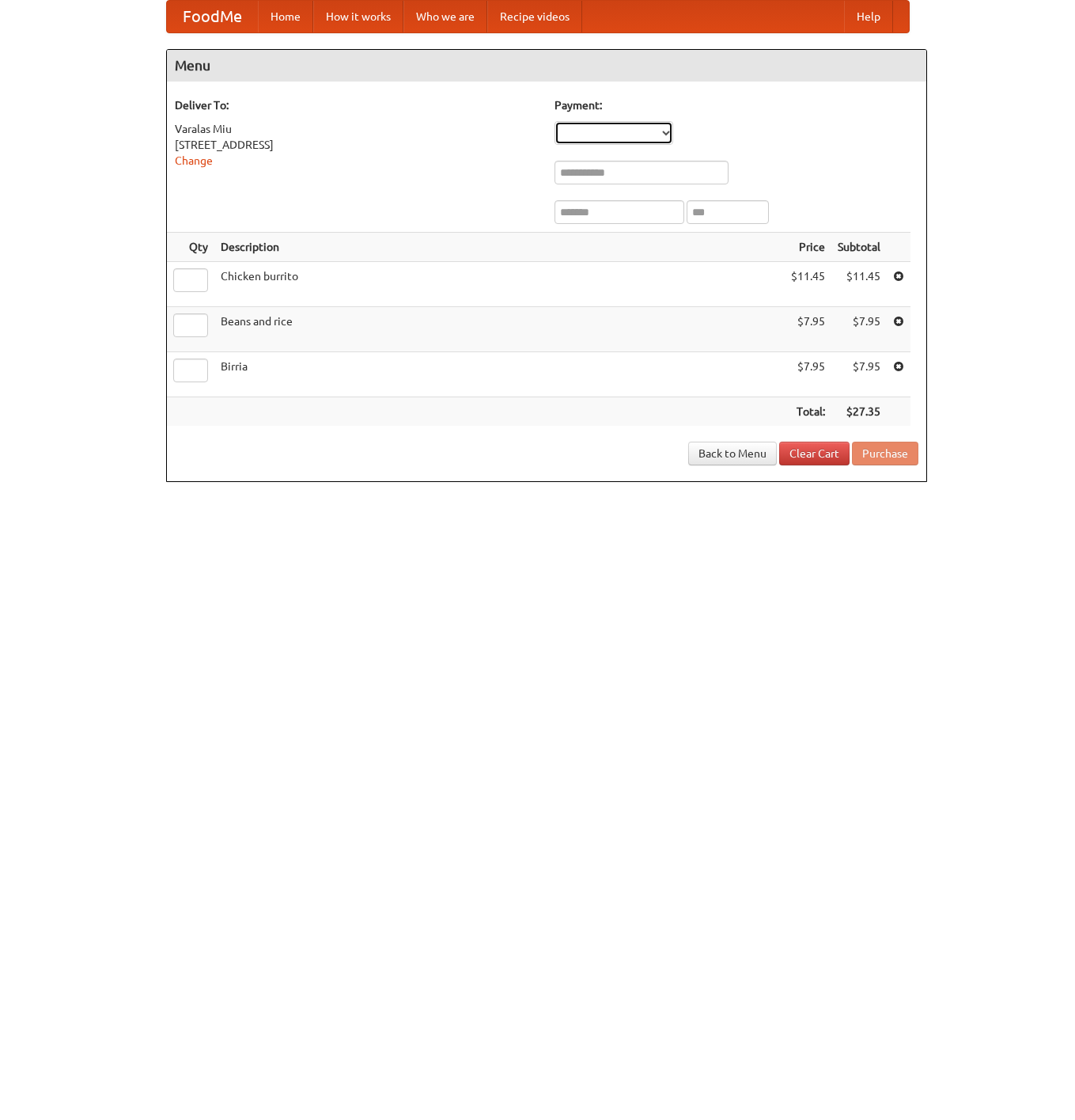 The height and width of the screenshot is (1120, 1075). What do you see at coordinates (359, 16) in the screenshot?
I see `a: How it works` at bounding box center [359, 16].